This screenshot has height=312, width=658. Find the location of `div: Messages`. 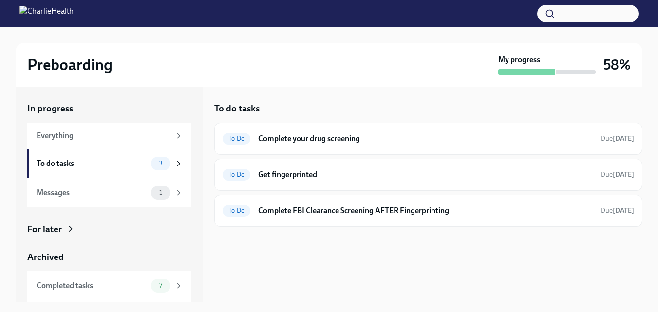

div: Messages is located at coordinates (92, 193).